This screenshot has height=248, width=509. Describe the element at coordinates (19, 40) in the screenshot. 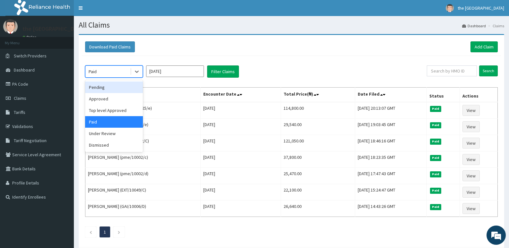

I see `img: d_794563401_company_1708531726252_794563401` at that location.